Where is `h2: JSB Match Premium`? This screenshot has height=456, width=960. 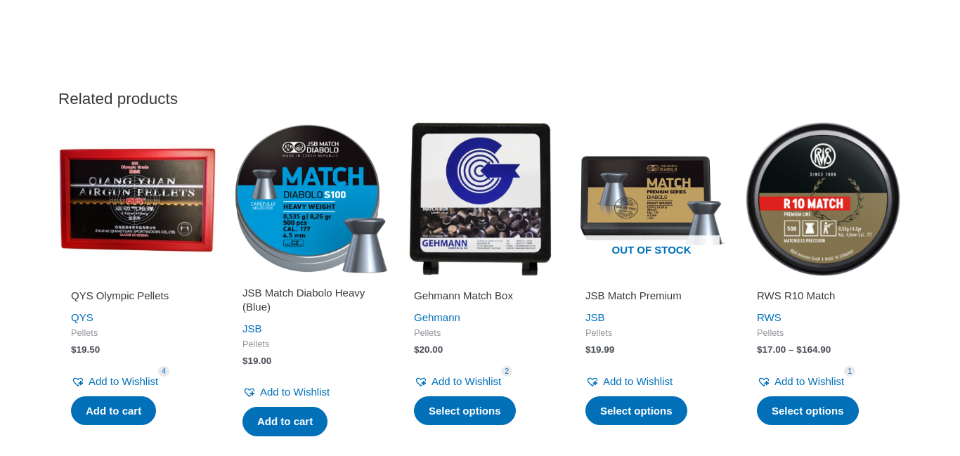
h2: JSB Match Premium is located at coordinates (652, 296).